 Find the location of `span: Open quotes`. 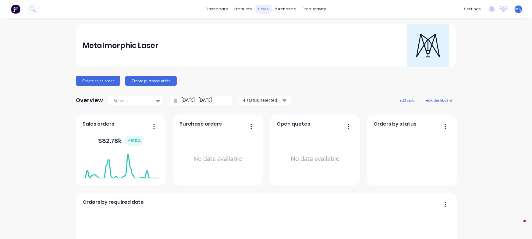

span: Open quotes is located at coordinates (294, 124).